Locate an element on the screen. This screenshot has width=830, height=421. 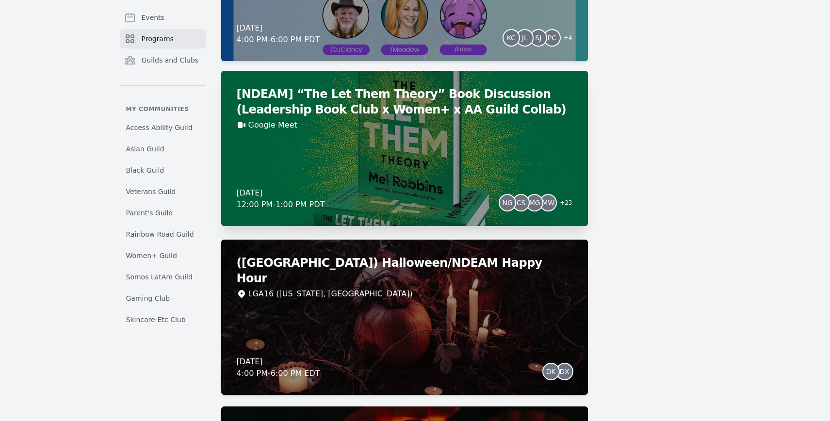
span: Asian Guild is located at coordinates (145, 149).